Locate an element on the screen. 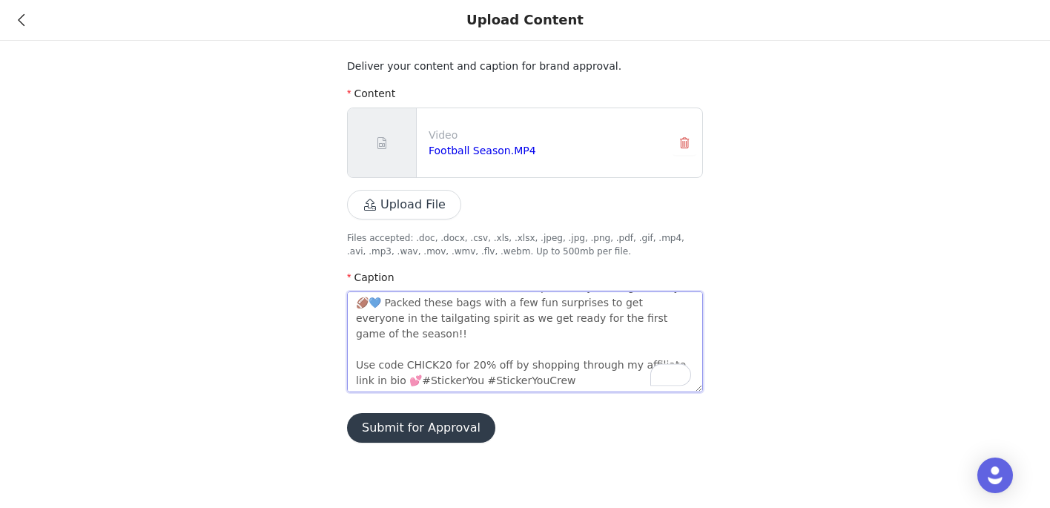 Image resolution: width=1050 pixels, height=508 pixels. label: Content is located at coordinates (371, 93).